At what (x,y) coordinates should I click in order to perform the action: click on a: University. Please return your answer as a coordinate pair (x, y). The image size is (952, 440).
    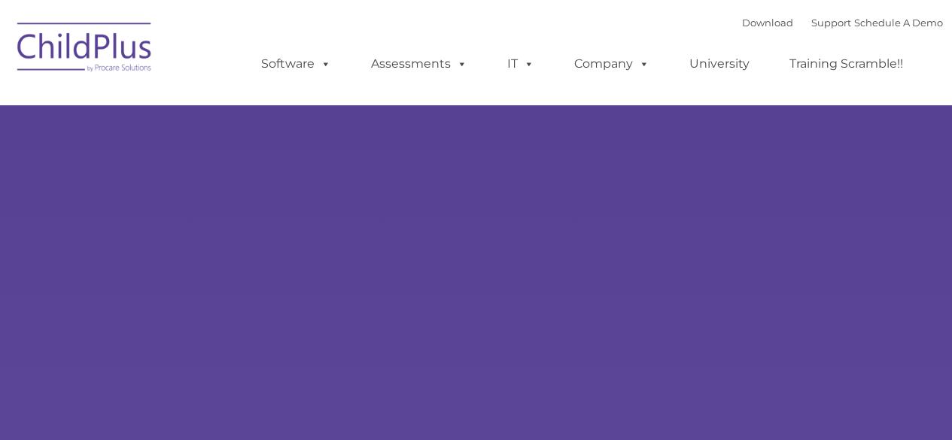
    Looking at the image, I should click on (720, 64).